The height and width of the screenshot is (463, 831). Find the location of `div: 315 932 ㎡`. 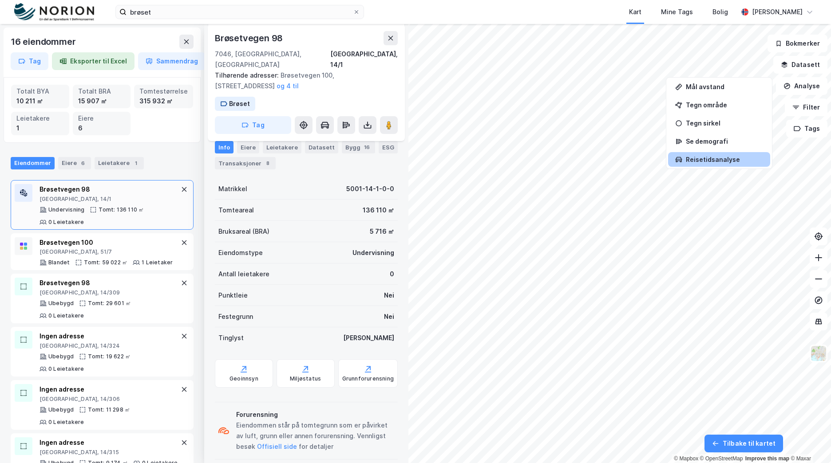

div: 315 932 ㎡ is located at coordinates (163, 101).